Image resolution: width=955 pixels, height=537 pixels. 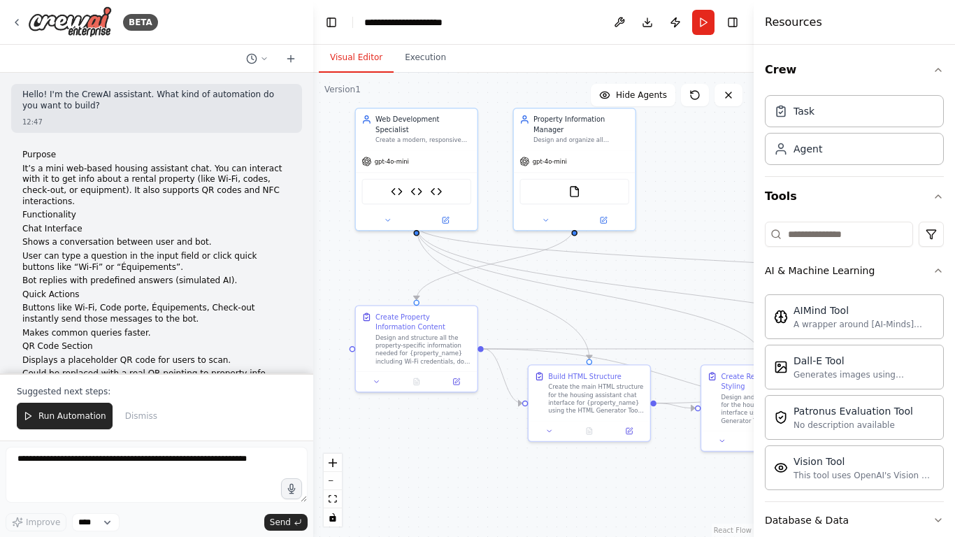 I want to click on p: QR Code Section, so click(x=157, y=347).